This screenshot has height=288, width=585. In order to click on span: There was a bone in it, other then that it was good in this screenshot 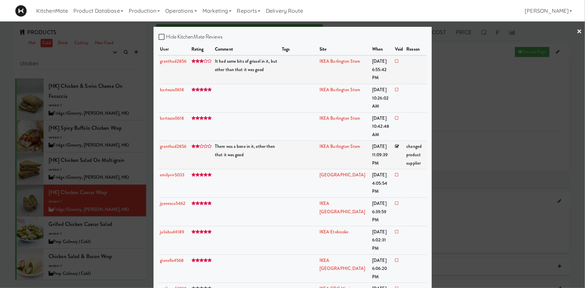, I will do `click(245, 150)`.